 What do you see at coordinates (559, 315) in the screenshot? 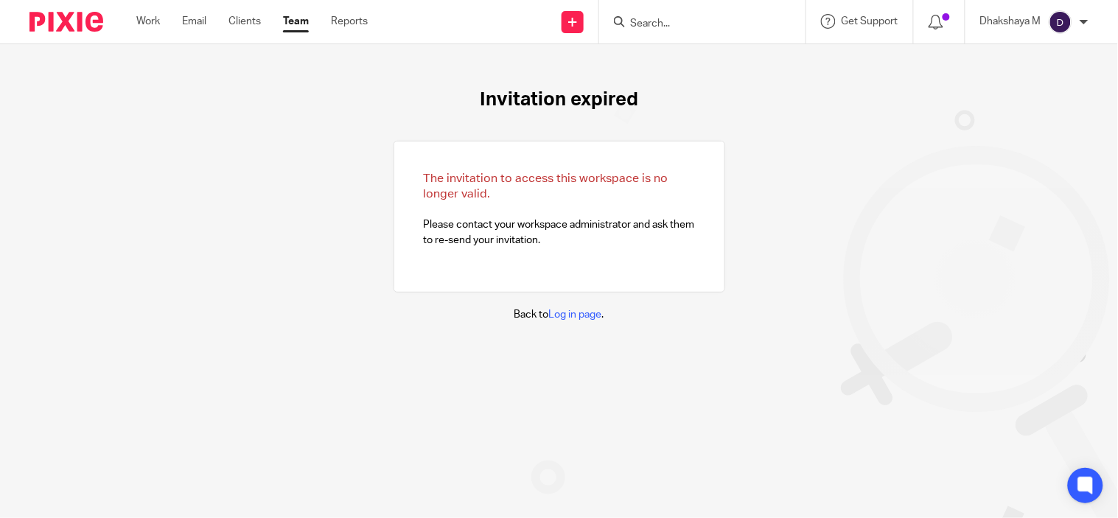
I see `p: Back to .` at bounding box center [559, 315].